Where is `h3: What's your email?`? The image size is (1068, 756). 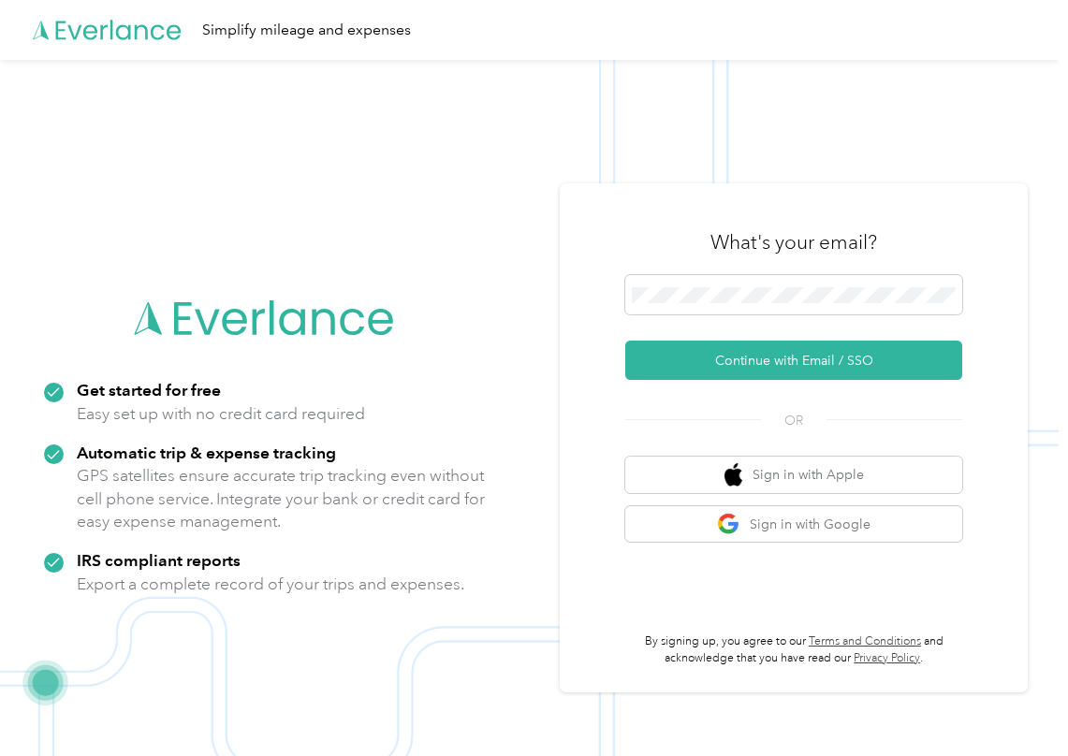 h3: What's your email? is located at coordinates (794, 242).